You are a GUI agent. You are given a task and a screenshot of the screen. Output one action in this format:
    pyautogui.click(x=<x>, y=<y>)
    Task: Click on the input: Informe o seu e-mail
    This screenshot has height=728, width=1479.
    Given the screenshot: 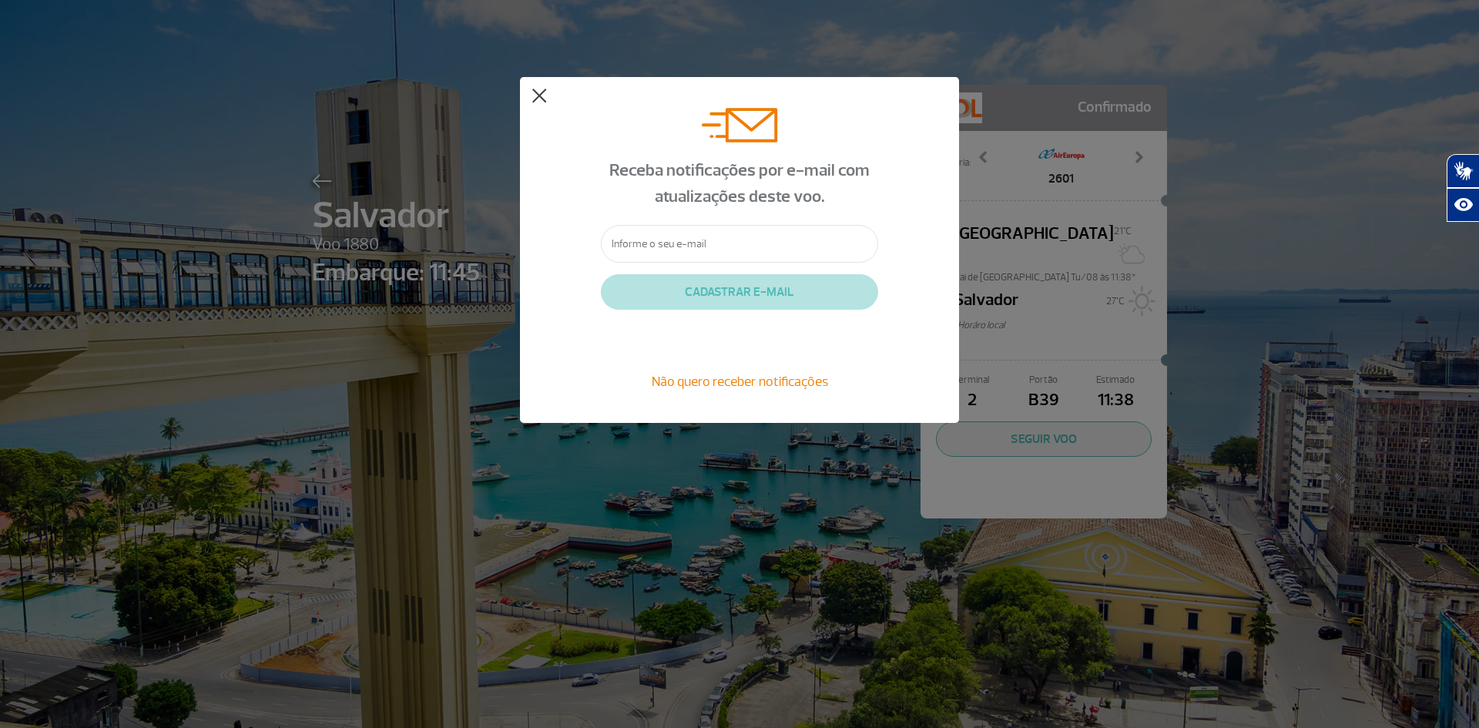 What is the action you would take?
    pyautogui.click(x=740, y=243)
    